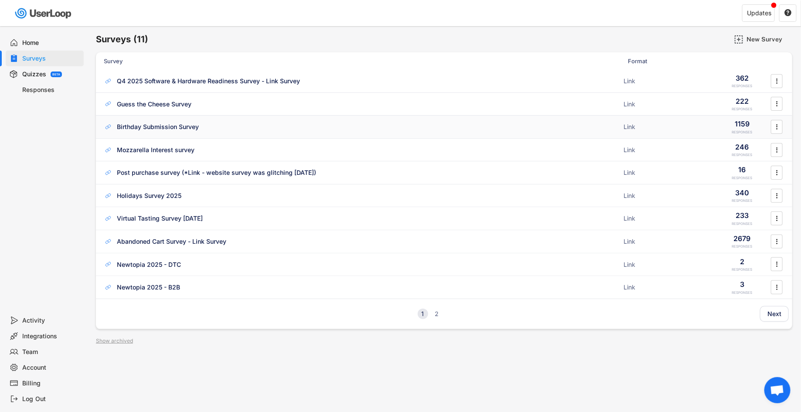  I want to click on div: Team, so click(51, 352).